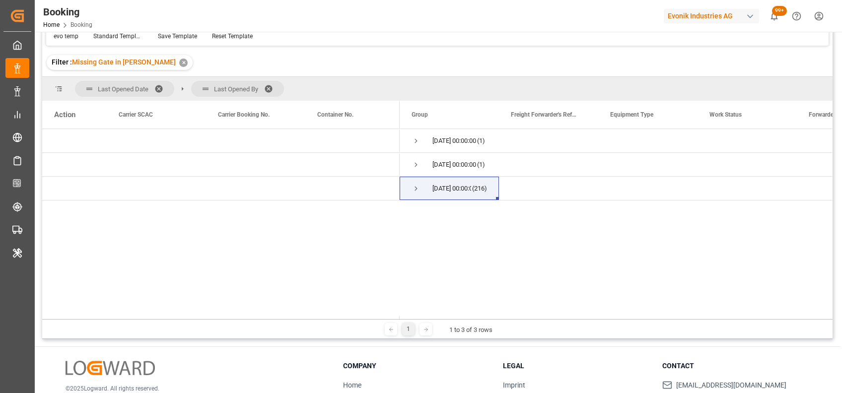 The width and height of the screenshot is (842, 393). I want to click on span: Group, so click(420, 115).